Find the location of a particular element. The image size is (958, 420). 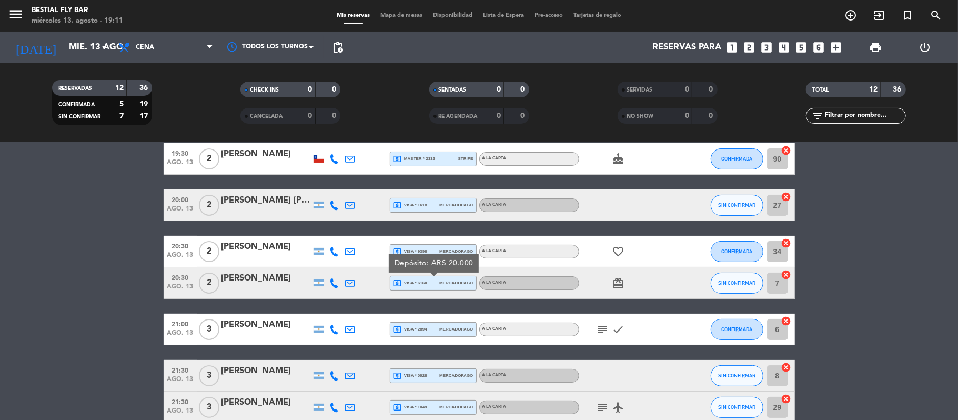

i: power_settings_new is located at coordinates (925, 47).